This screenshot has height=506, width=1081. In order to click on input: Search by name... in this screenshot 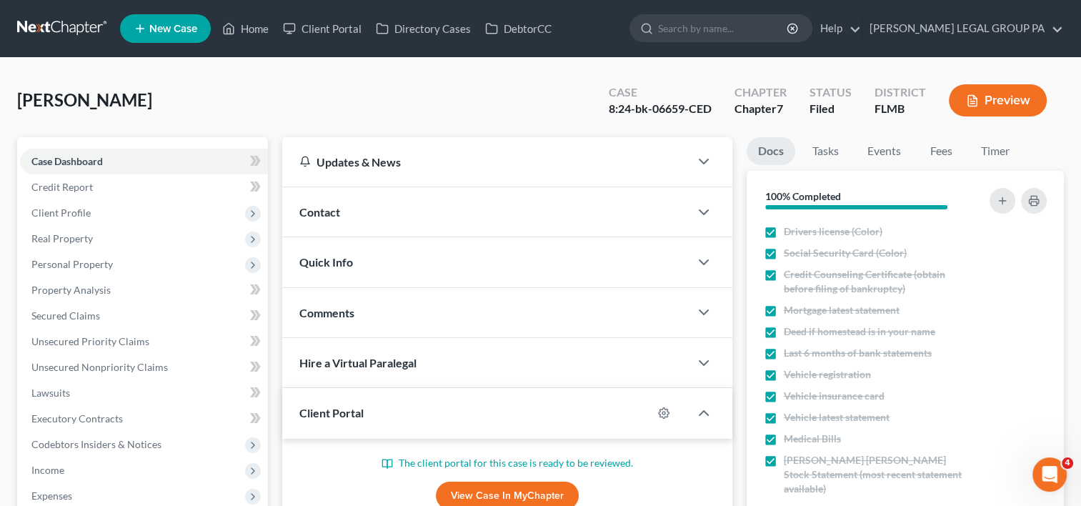, I will do `click(723, 28)`.